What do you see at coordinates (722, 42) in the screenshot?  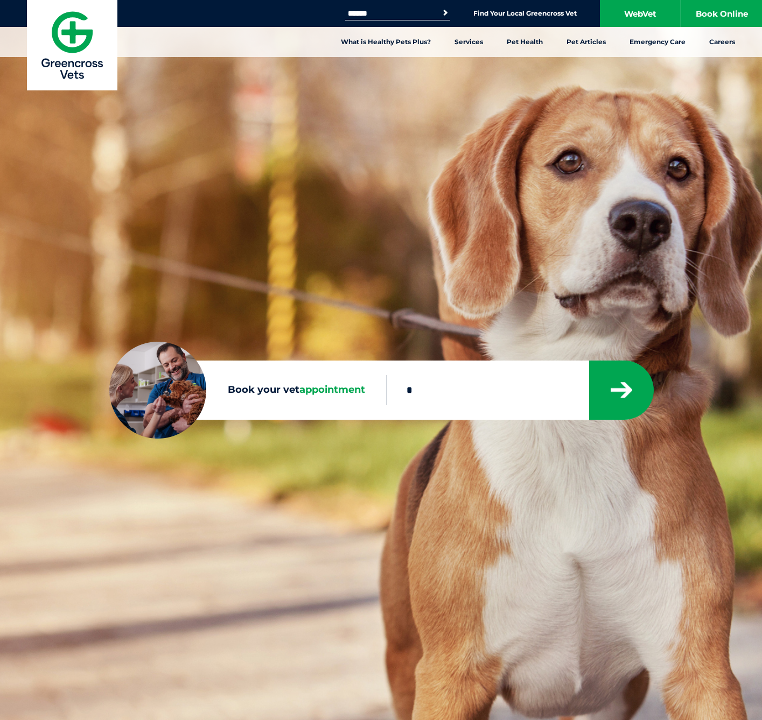 I see `a: Careers` at bounding box center [722, 42].